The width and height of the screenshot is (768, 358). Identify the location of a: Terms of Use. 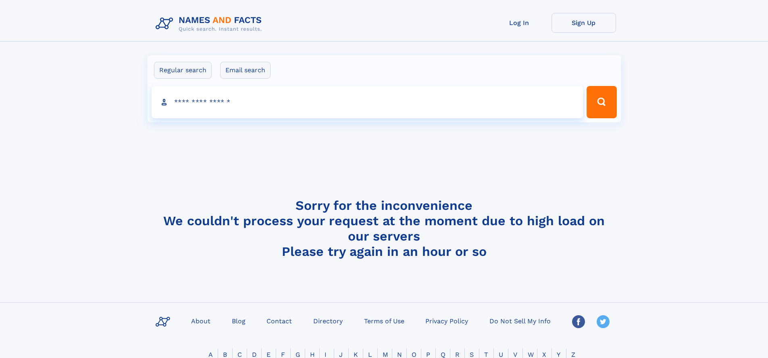
(384, 320).